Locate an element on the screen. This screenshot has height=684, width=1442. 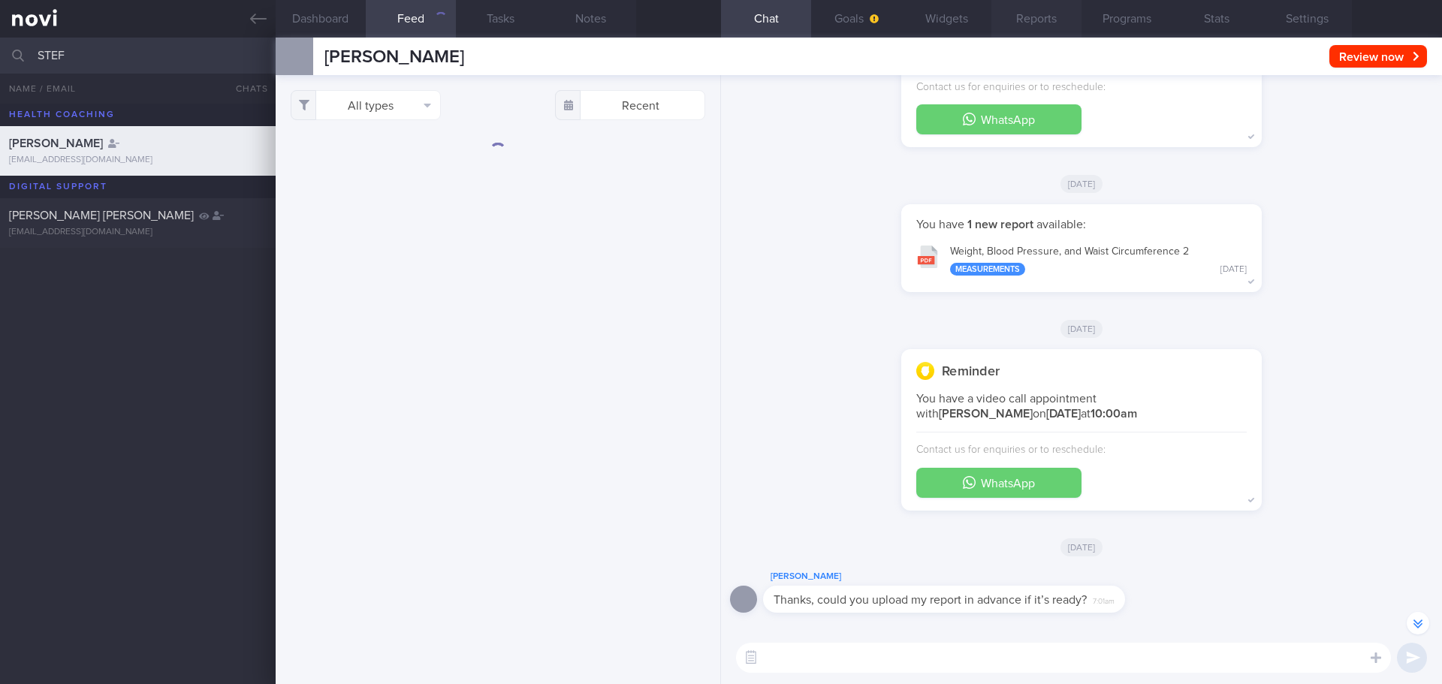
div: Weight, Blood Pressure, and Waist Circumference 2 is located at coordinates (1098, 261).